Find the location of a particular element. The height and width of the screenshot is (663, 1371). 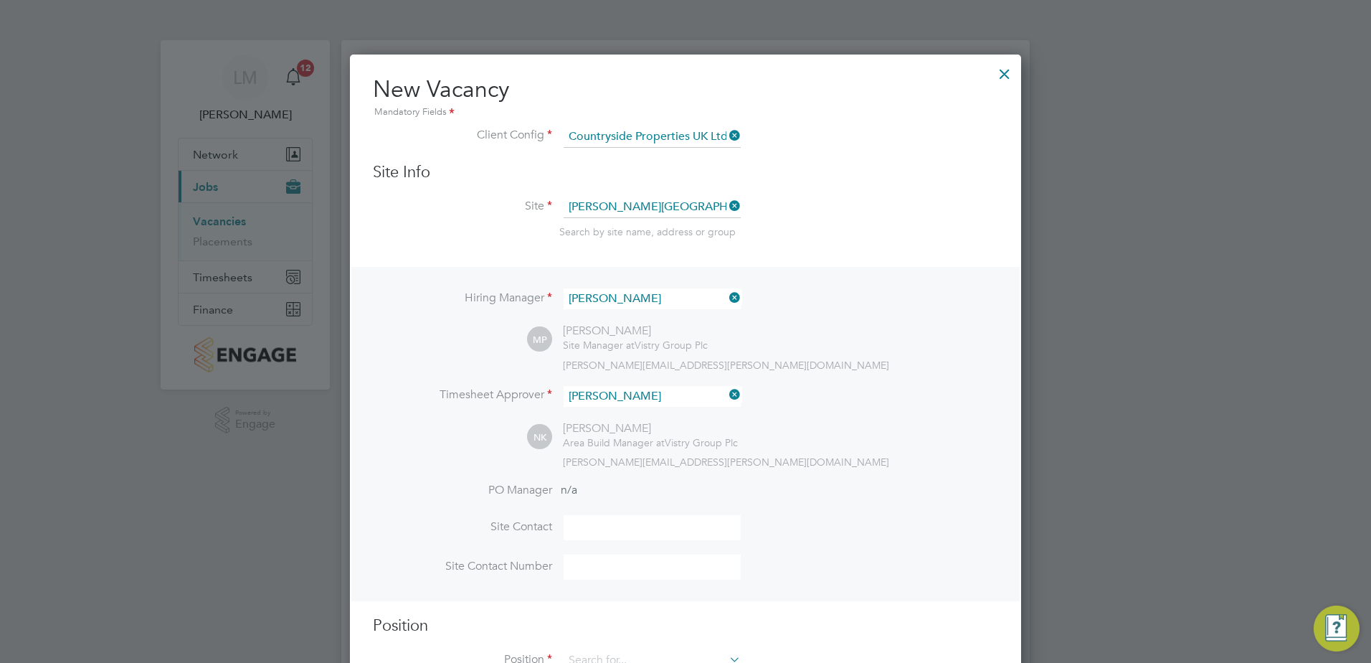

div: Mandatory Fields is located at coordinates (686, 113).